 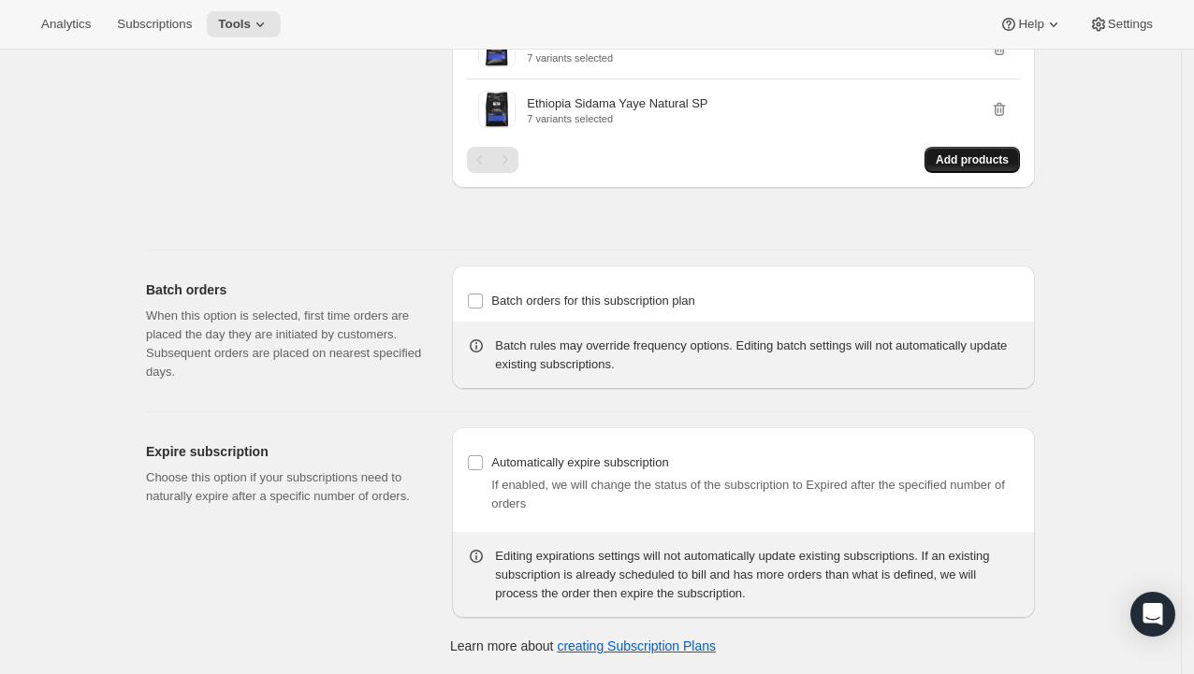 I want to click on button: Analytics, so click(x=65, y=24).